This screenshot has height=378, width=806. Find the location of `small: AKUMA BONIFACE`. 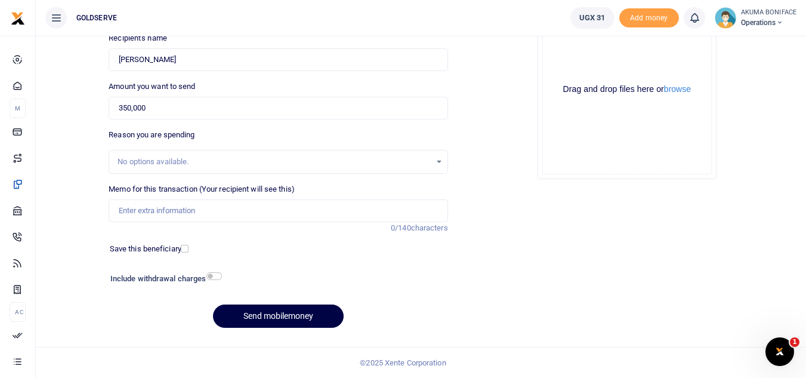

small: AKUMA BONIFACE is located at coordinates (769, 13).